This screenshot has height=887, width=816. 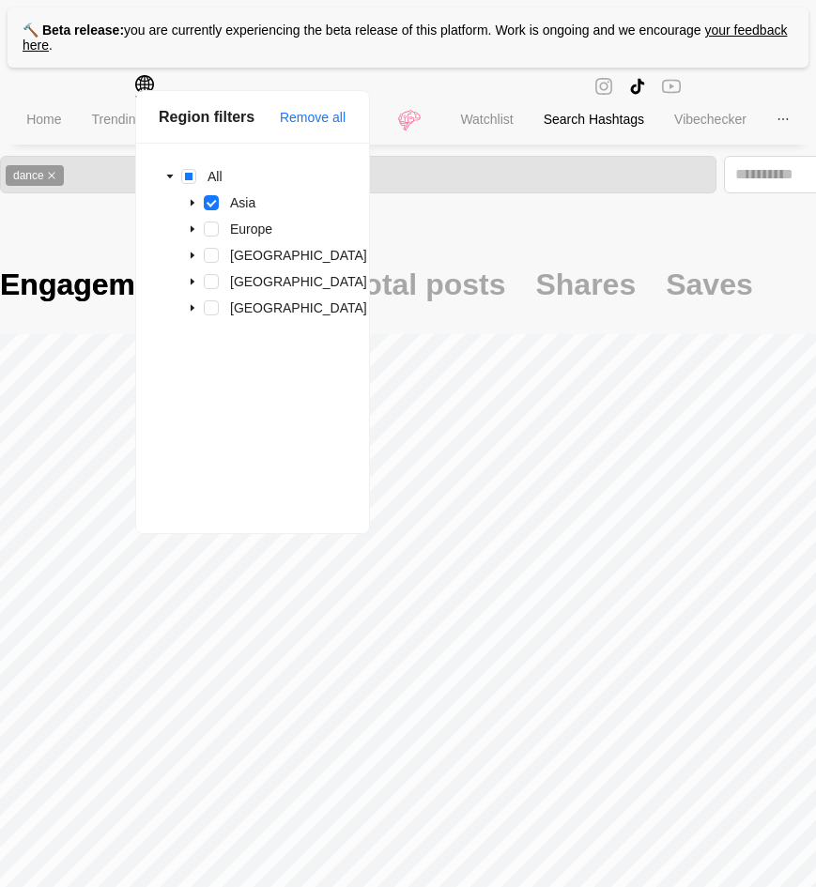 What do you see at coordinates (585, 285) in the screenshot?
I see `span: Shares` at bounding box center [585, 285].